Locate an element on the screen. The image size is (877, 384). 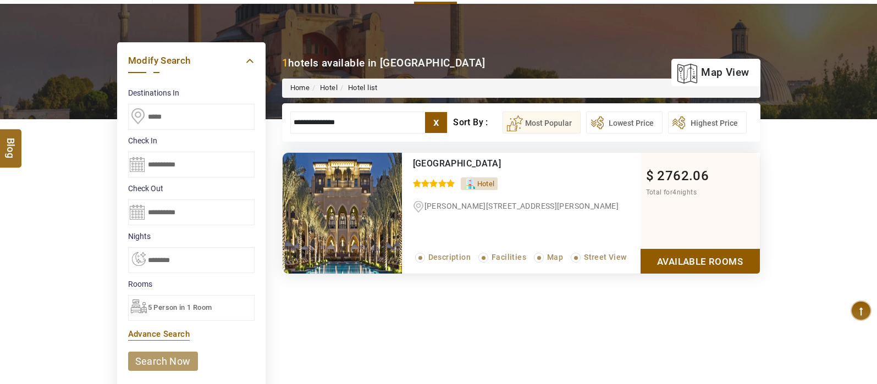
label: x is located at coordinates (436, 123).